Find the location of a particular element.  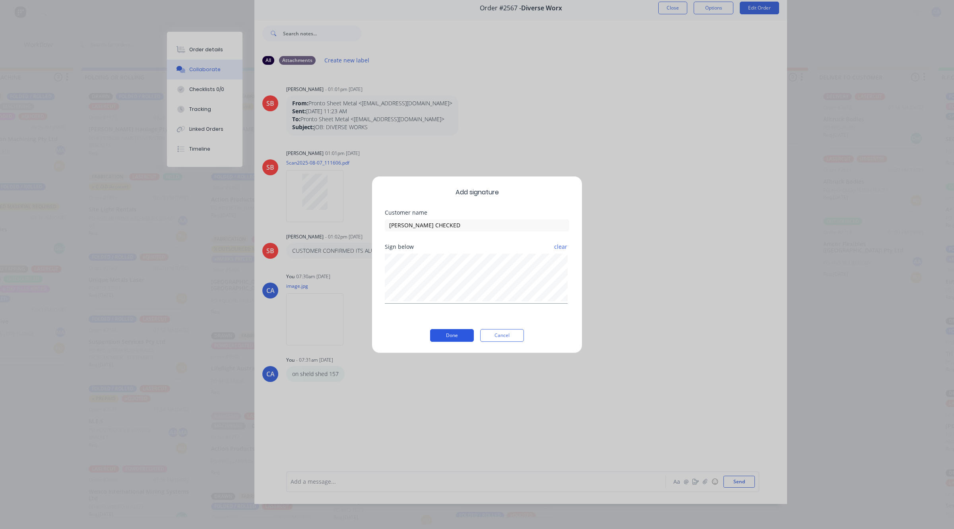

input: Enter customer name is located at coordinates (477, 225).